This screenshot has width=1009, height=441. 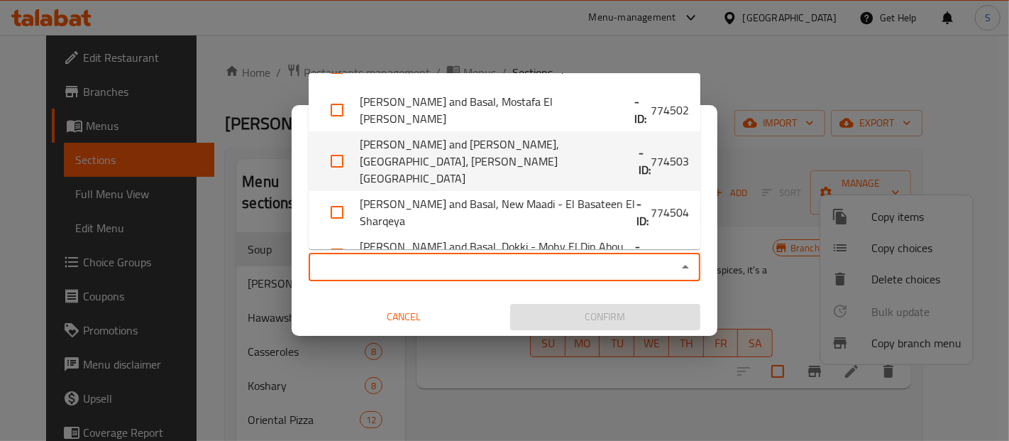 I want to click on button: Cancel, so click(x=404, y=317).